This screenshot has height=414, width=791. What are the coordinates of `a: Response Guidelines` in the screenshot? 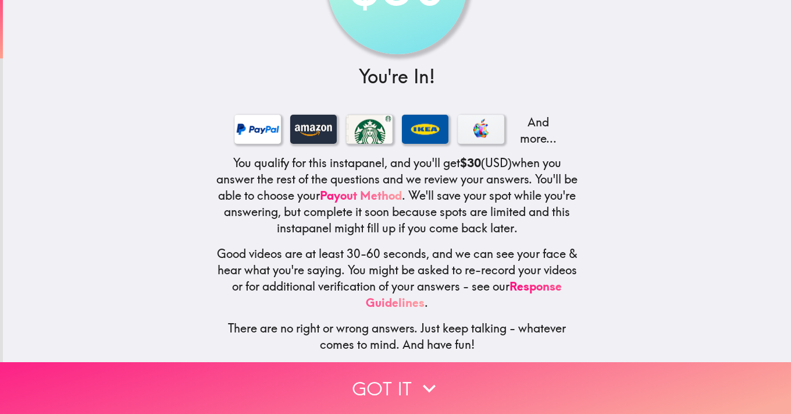 It's located at (464, 294).